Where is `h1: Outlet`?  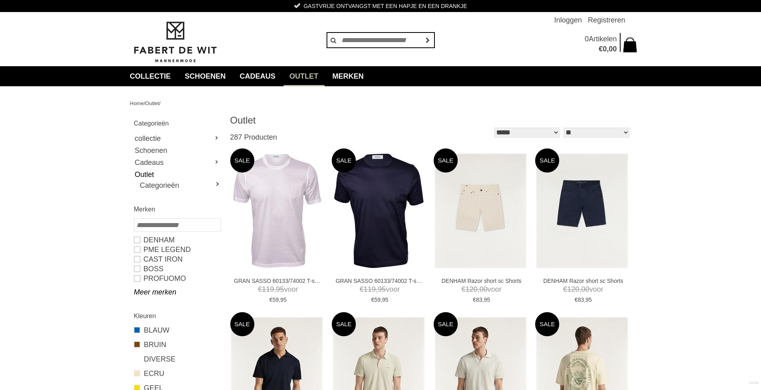
h1: Outlet is located at coordinates (331, 120).